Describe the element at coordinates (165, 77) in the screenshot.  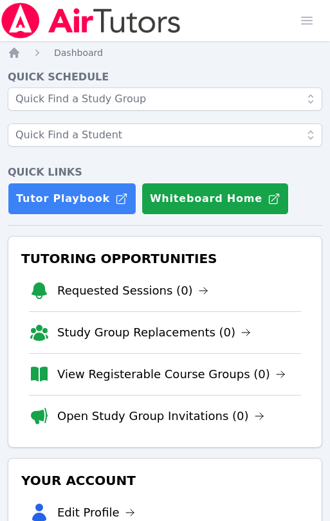
I see `h4: Quick Schedule` at that location.